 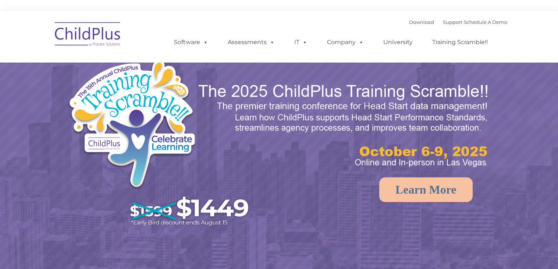 What do you see at coordinates (485, 22) in the screenshot?
I see `a: Schedule A Demo` at bounding box center [485, 22].